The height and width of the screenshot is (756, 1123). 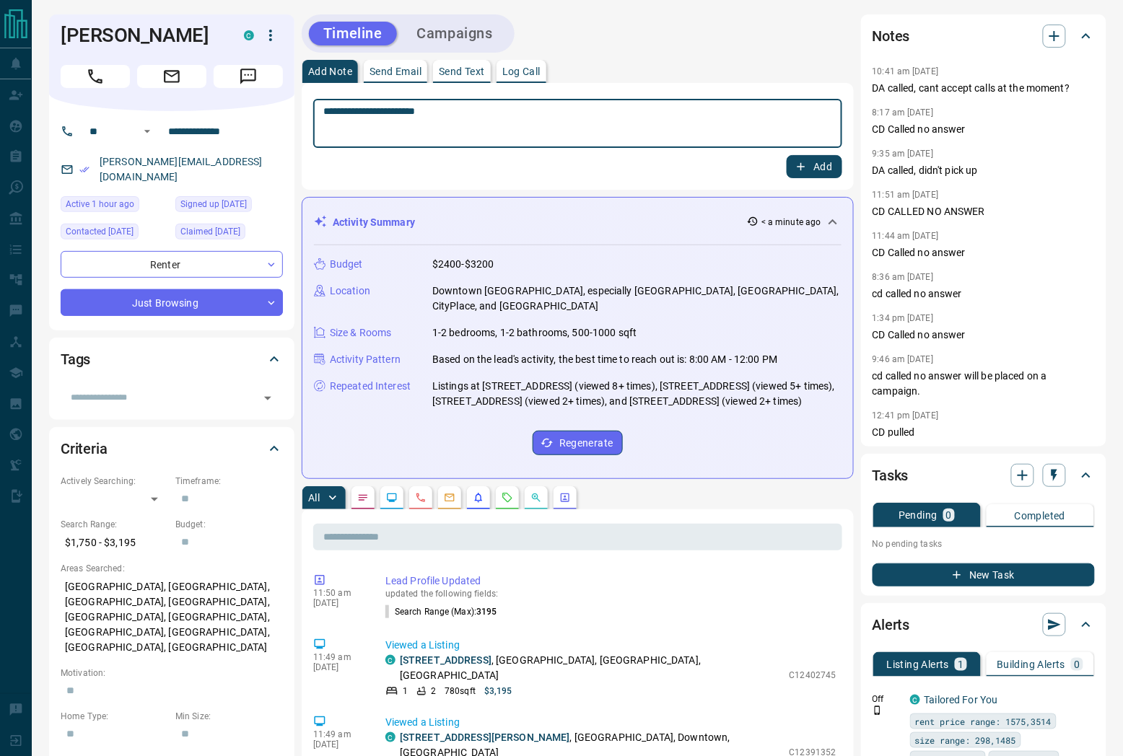 I want to click on p: Repeated Interest, so click(x=370, y=386).